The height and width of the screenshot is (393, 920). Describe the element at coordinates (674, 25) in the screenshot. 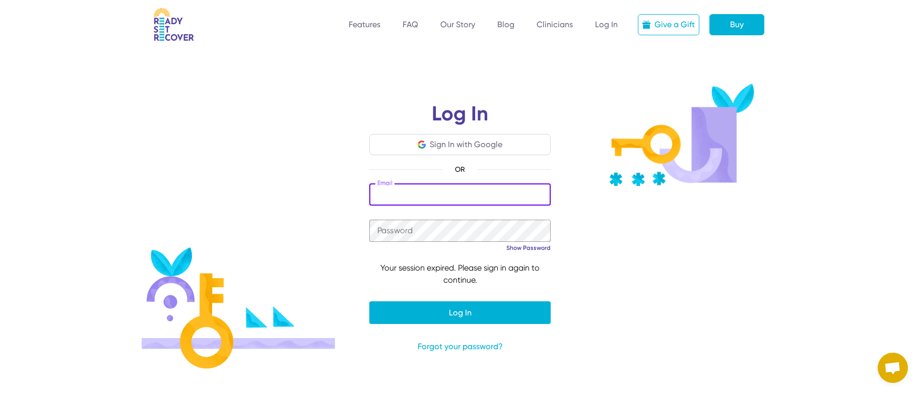

I see `div: Give a Gift` at that location.